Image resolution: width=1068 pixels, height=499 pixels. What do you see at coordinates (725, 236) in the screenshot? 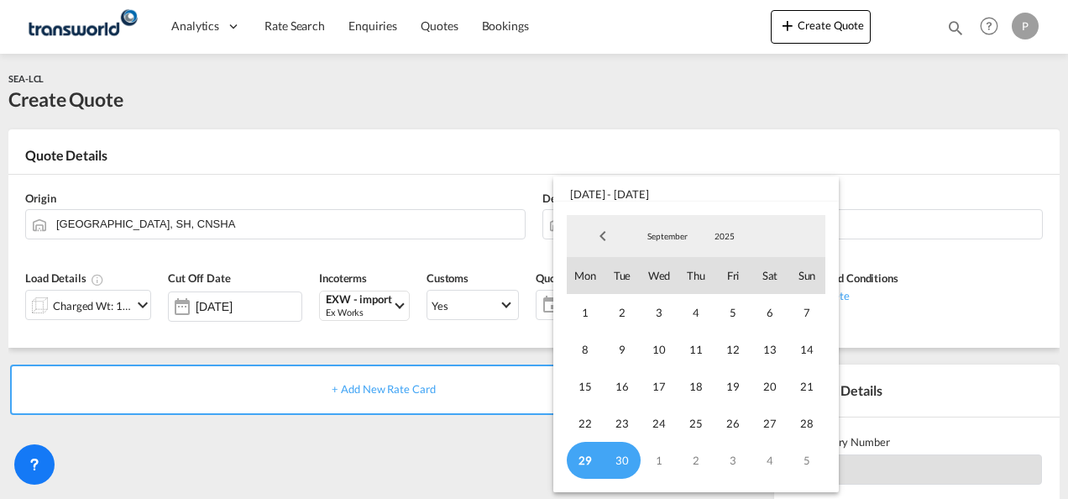
I see `md-select: Year: 2025` at bounding box center [725, 236].